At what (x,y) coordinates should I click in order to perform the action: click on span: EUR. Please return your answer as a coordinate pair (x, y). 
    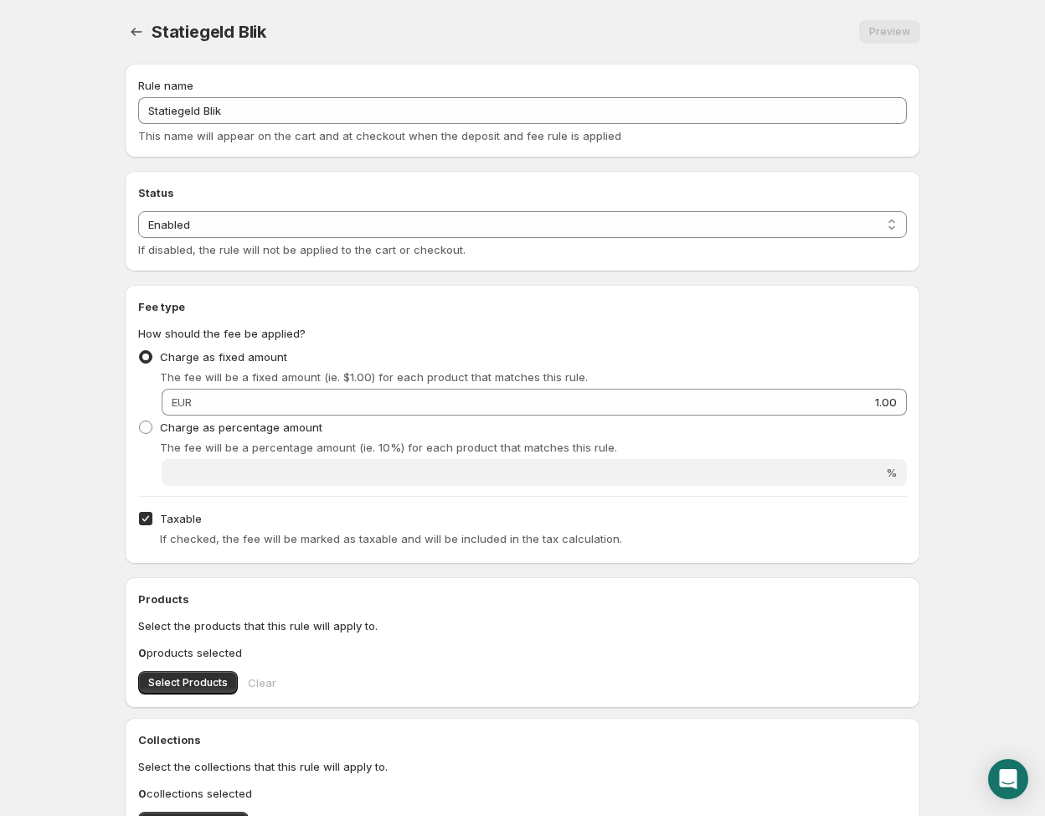
    Looking at the image, I should click on (182, 402).